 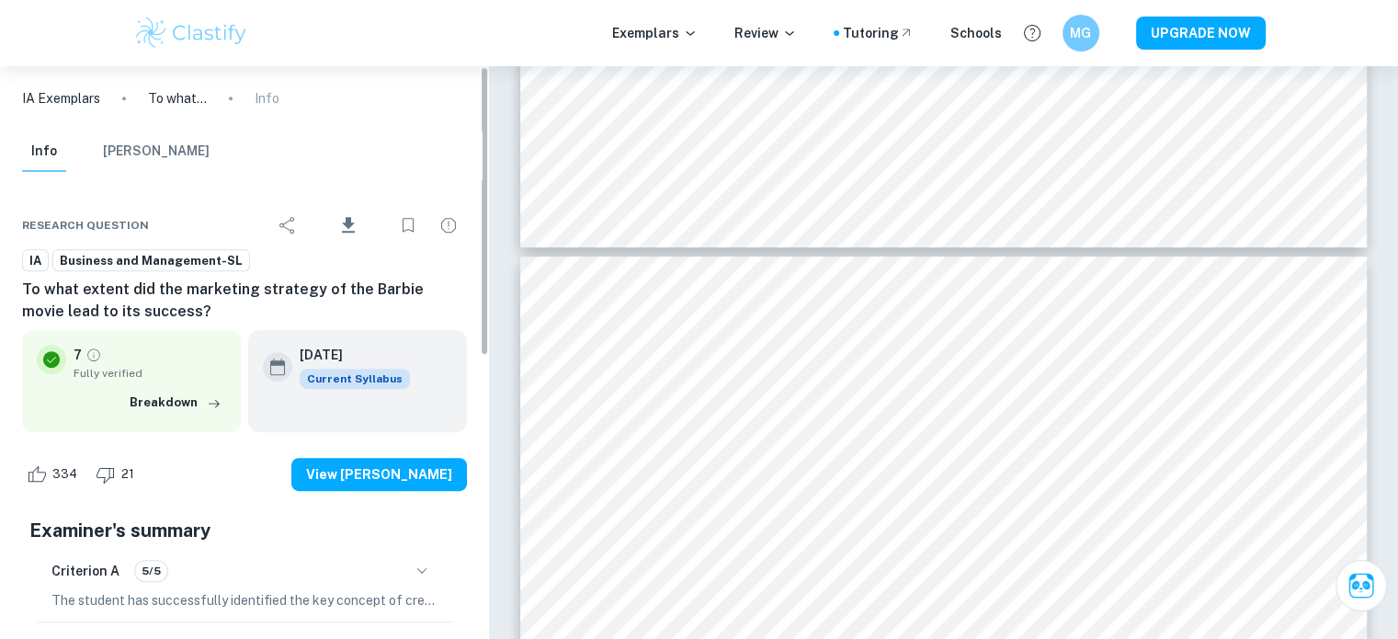 I want to click on button: Breakdown, so click(x=176, y=403).